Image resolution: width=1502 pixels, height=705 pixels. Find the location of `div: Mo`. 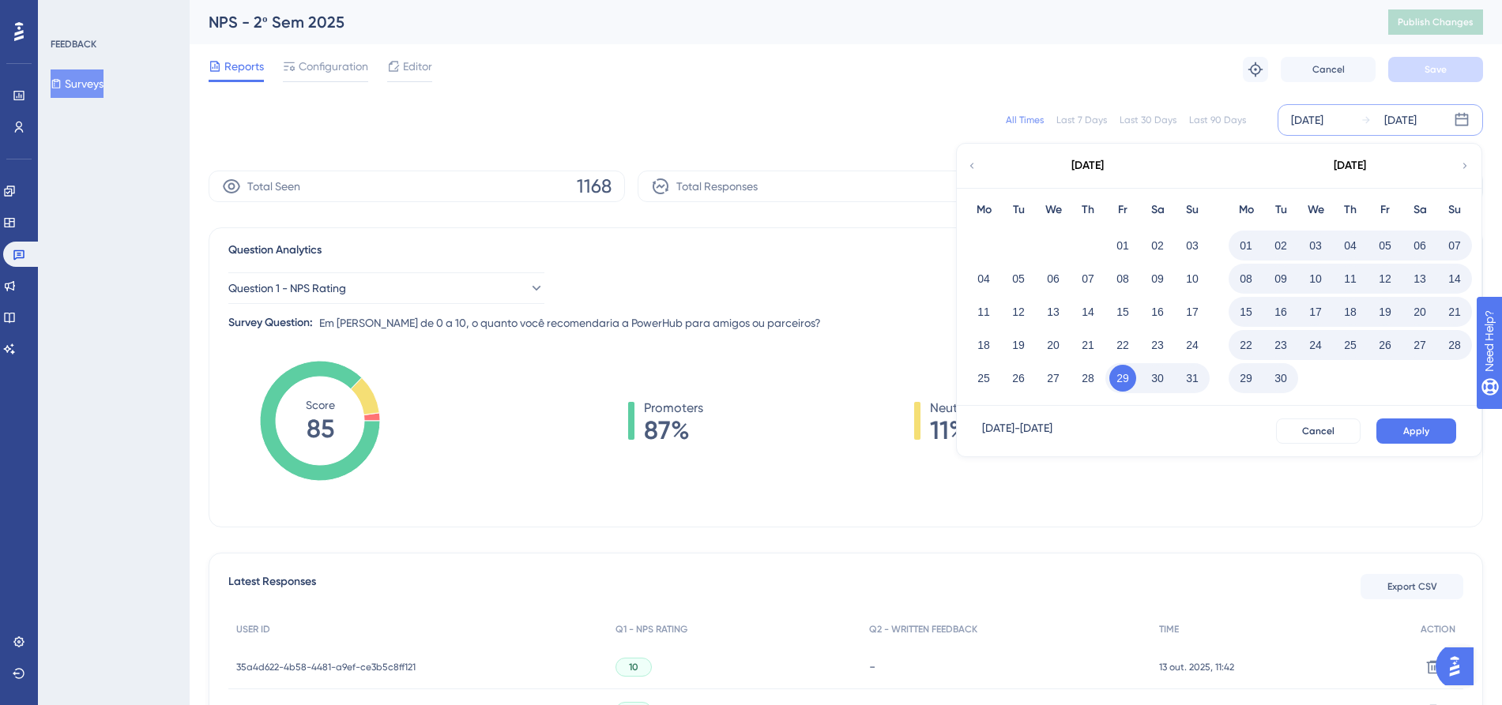

div: Mo is located at coordinates (1246, 210).